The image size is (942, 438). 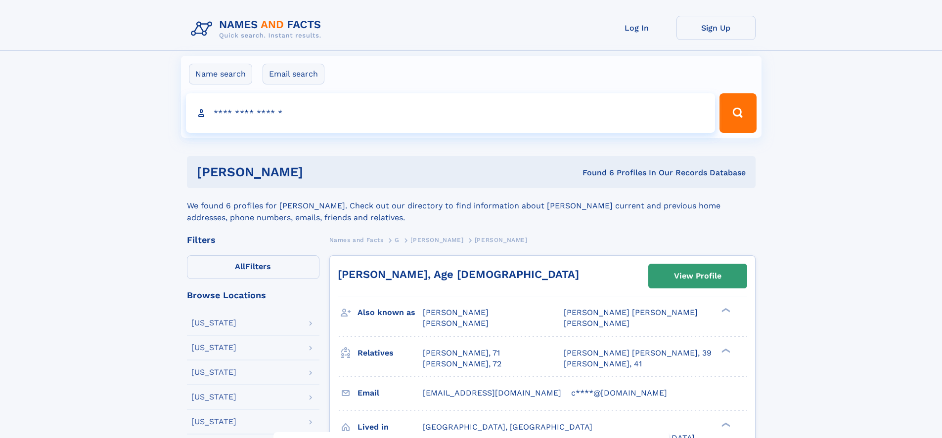 What do you see at coordinates (697, 276) in the screenshot?
I see `div: View Profile` at bounding box center [697, 276].